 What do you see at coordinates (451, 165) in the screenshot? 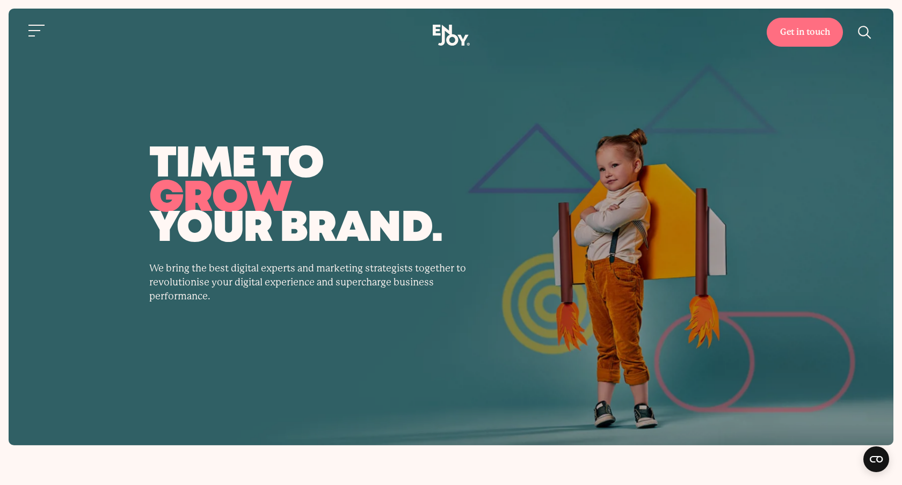
I see `span: time to` at bounding box center [451, 165].